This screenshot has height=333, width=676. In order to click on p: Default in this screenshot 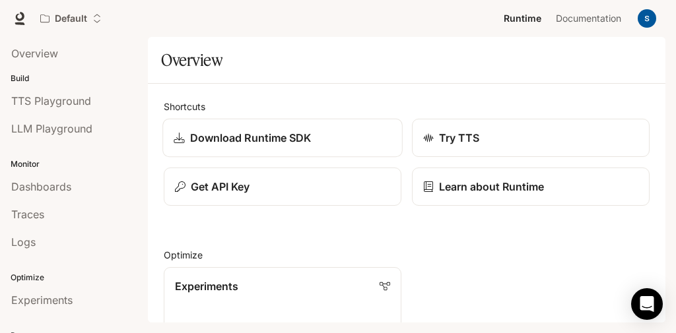, I will do `click(71, 18)`.